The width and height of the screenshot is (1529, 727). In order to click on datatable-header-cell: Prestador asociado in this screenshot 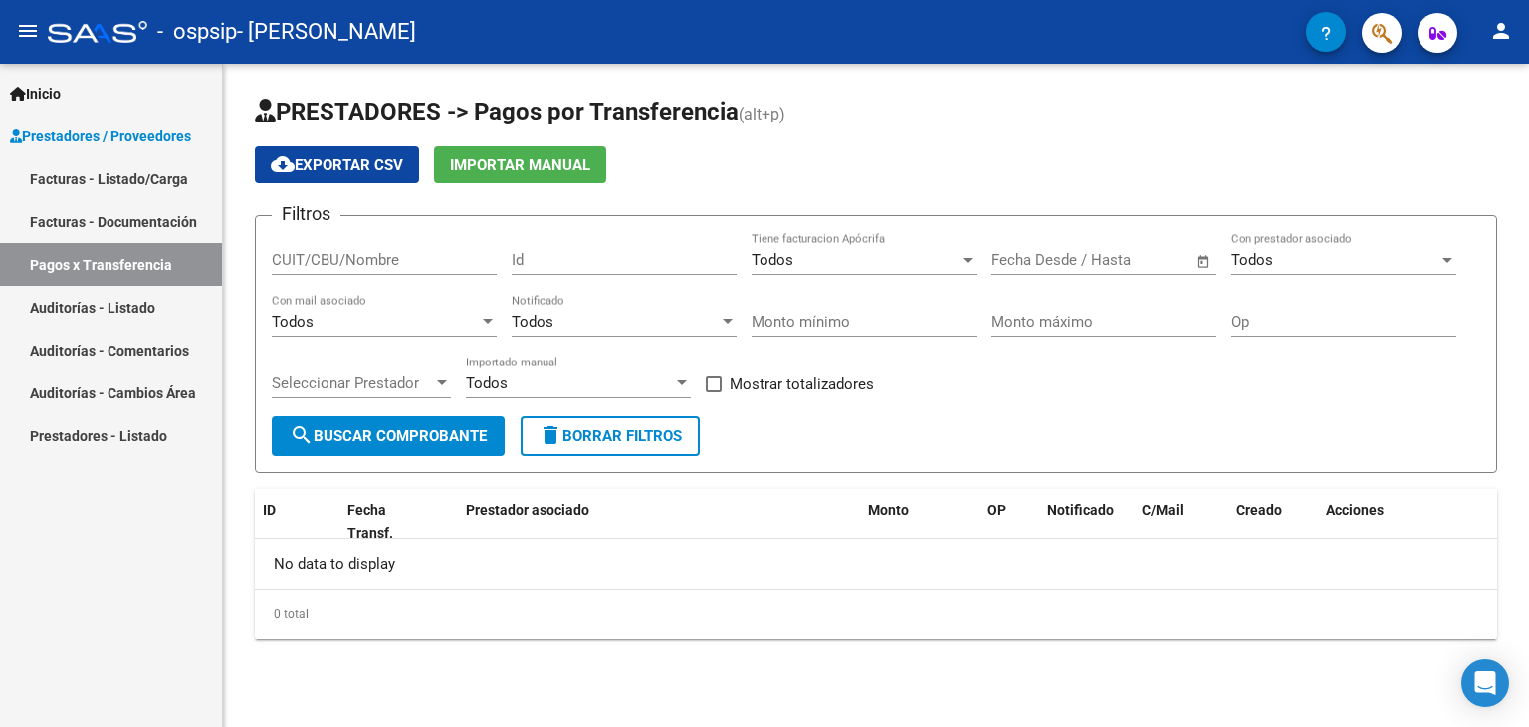, I will do `click(659, 522)`.